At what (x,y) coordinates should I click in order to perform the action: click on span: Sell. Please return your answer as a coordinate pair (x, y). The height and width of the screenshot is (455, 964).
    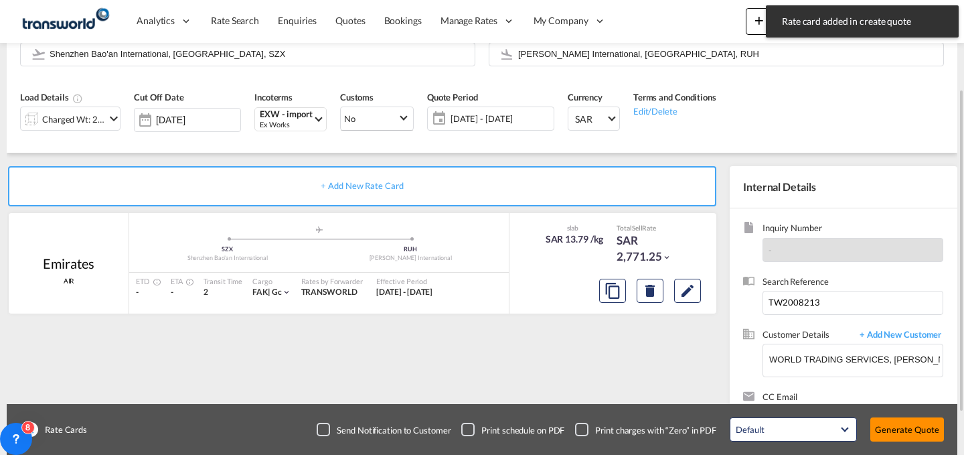
    Looking at the image, I should click on (638, 228).